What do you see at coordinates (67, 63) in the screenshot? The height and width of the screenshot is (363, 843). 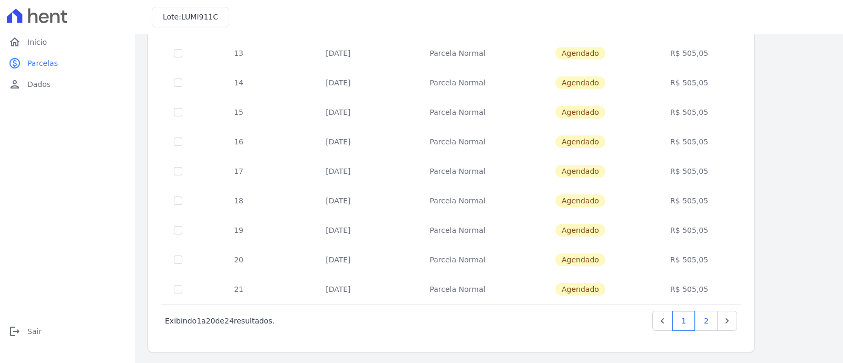 I see `a: paidParcelas` at bounding box center [67, 63].